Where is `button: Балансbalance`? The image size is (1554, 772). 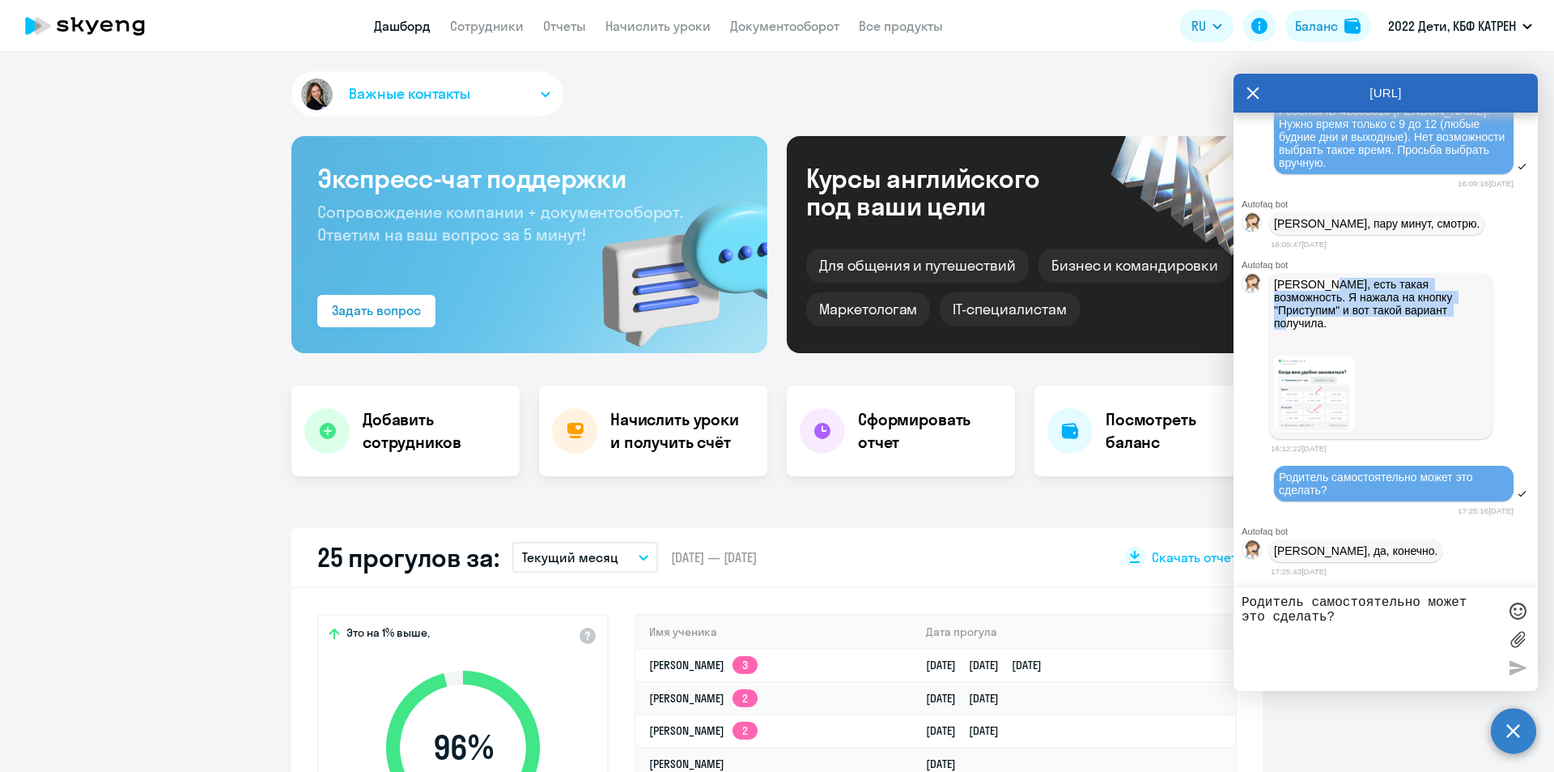
button: Балансbalance is located at coordinates (1328, 26).